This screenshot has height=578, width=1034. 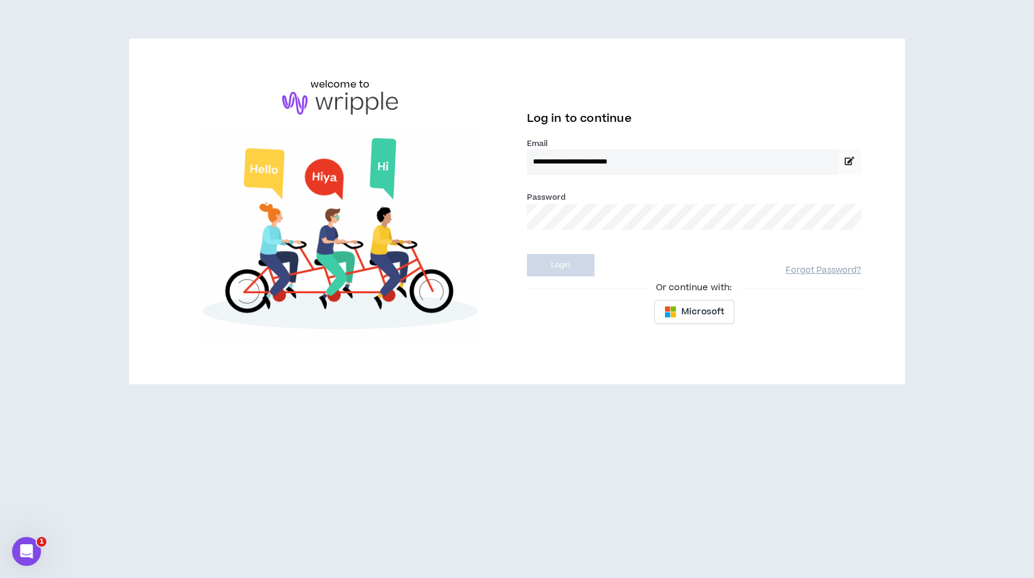 What do you see at coordinates (340, 236) in the screenshot?
I see `img: Welcome to Wripple` at bounding box center [340, 236].